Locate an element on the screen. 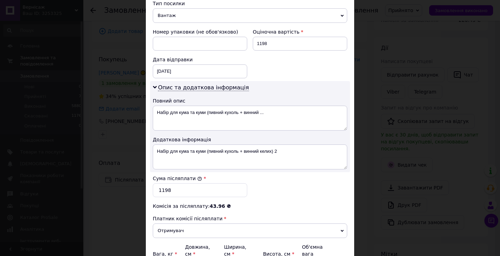 Image resolution: width=500 pixels, height=256 pixels. div: Додаткова інформація is located at coordinates (250, 140).